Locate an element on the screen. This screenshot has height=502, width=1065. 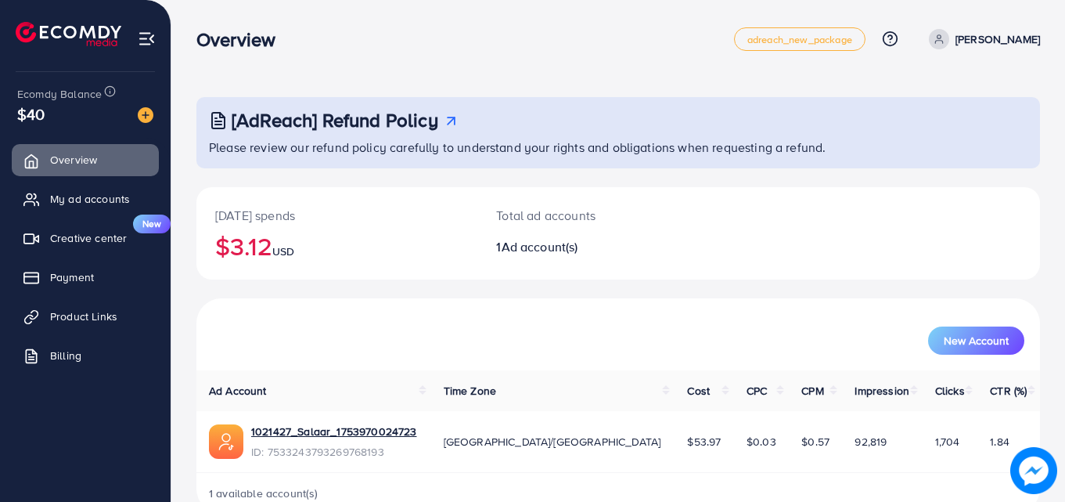
a: Product Links is located at coordinates (85, 316).